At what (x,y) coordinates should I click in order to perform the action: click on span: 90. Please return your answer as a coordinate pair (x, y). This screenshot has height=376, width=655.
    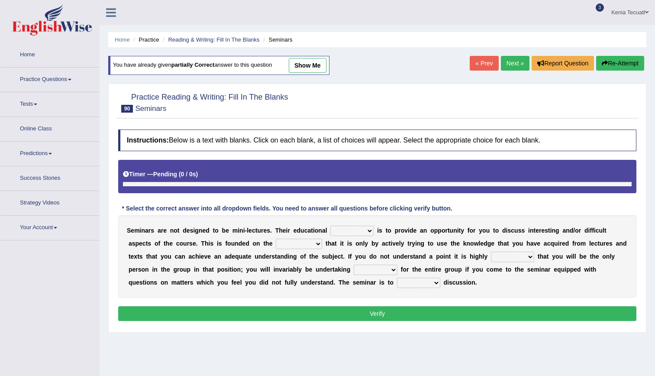
    Looking at the image, I should click on (127, 109).